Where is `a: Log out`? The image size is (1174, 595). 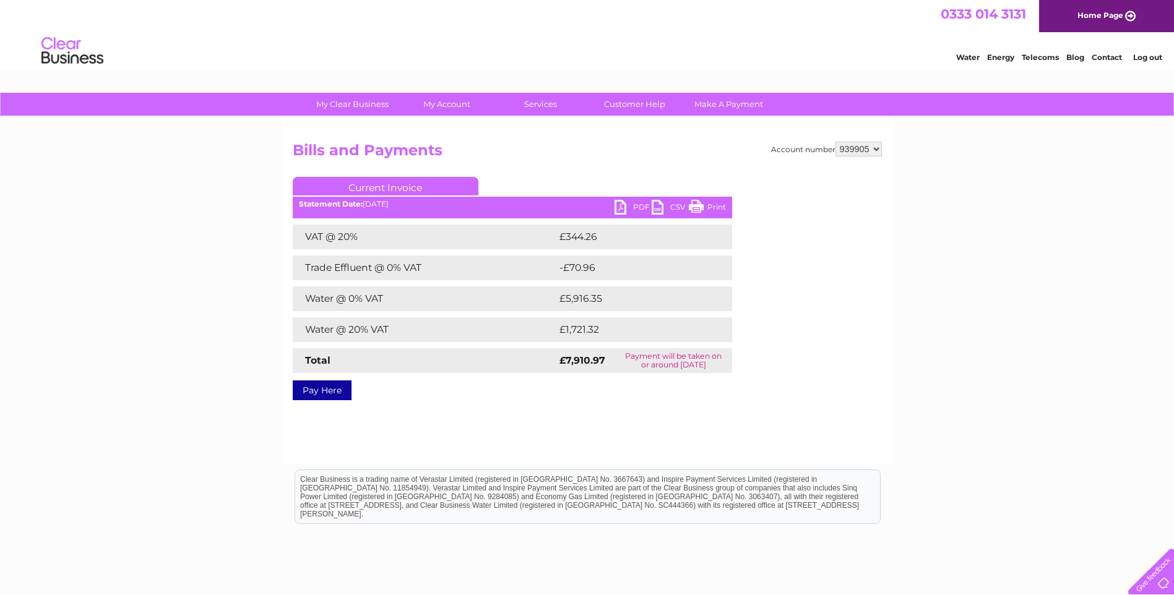
a: Log out is located at coordinates (1148, 57).